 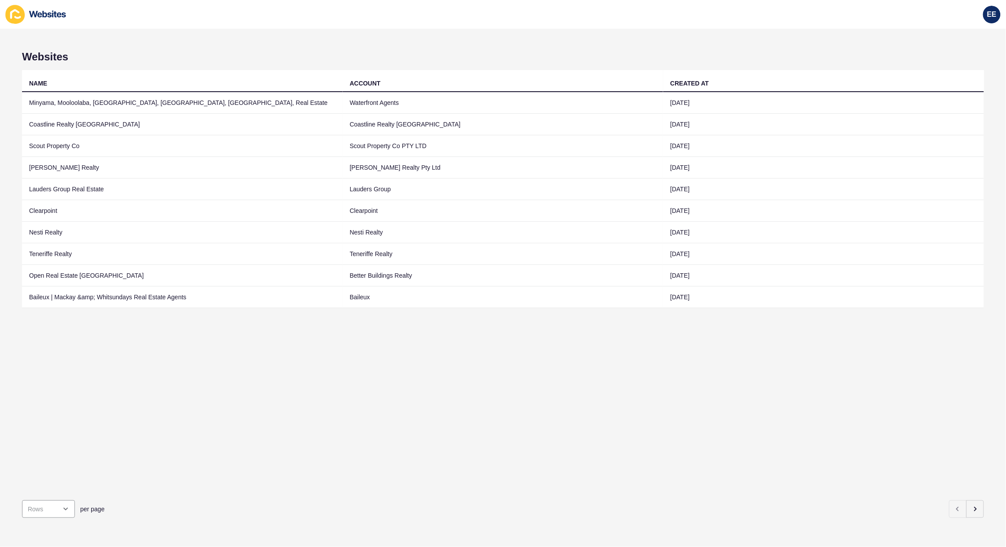 I want to click on td: Waterfront Agents, so click(x=503, y=103).